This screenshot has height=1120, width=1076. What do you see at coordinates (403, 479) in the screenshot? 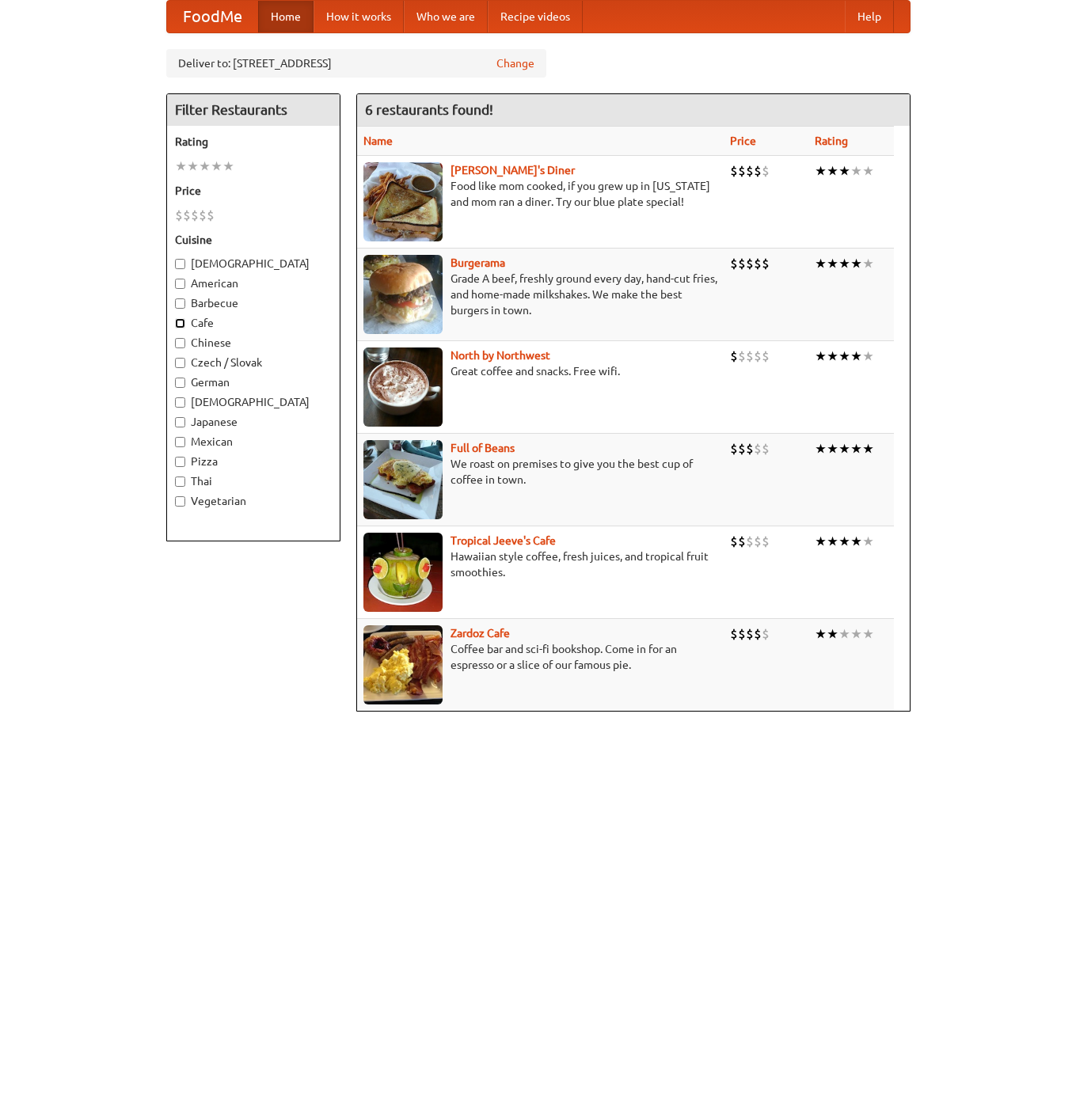
I see `img: beans.jpg` at bounding box center [403, 479].